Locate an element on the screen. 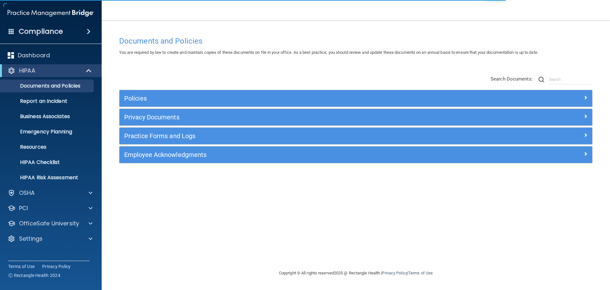  a: HIPAA is located at coordinates (50, 71).